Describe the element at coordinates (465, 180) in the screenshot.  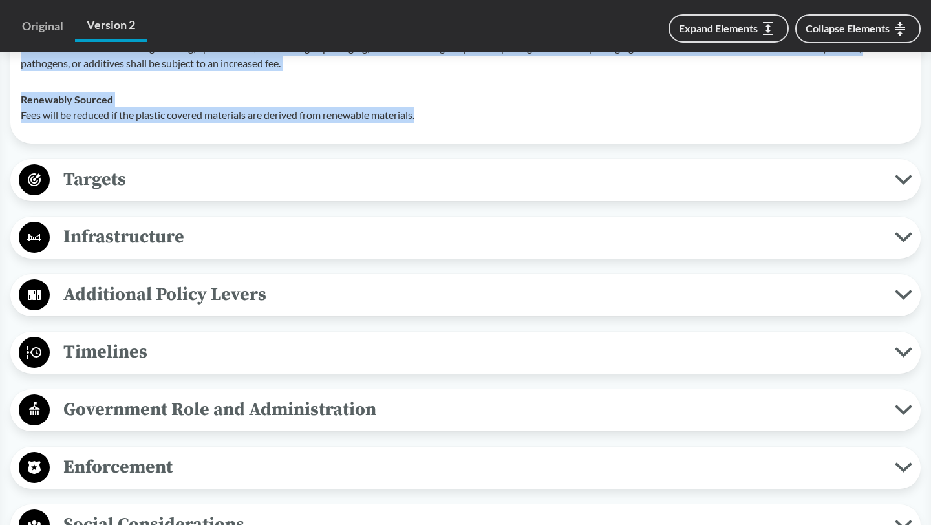
I see `button: Targets` at that location.